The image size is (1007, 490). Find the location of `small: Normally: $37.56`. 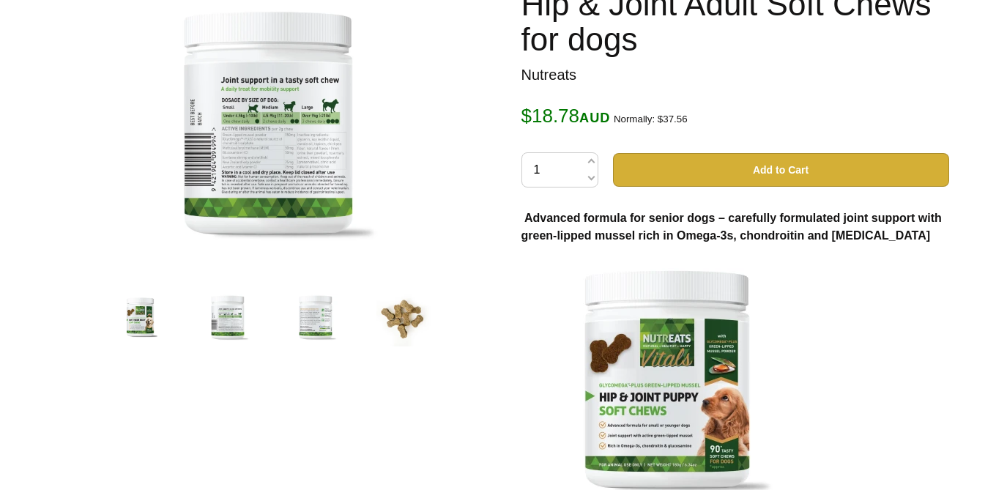

small: Normally: $37.56 is located at coordinates (650, 119).